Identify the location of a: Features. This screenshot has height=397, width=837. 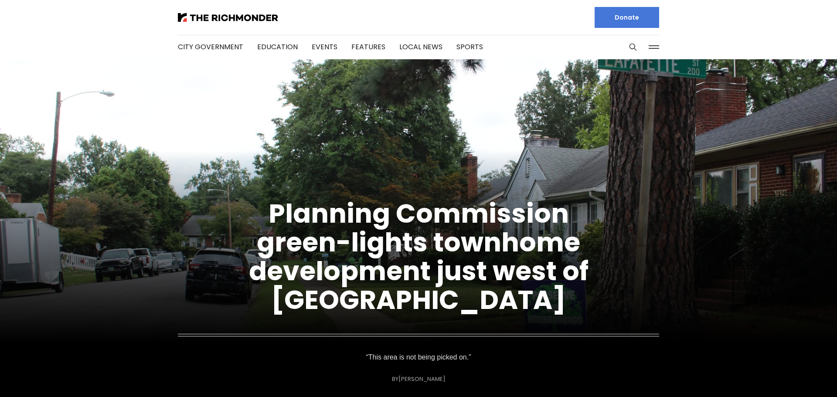
(369, 47).